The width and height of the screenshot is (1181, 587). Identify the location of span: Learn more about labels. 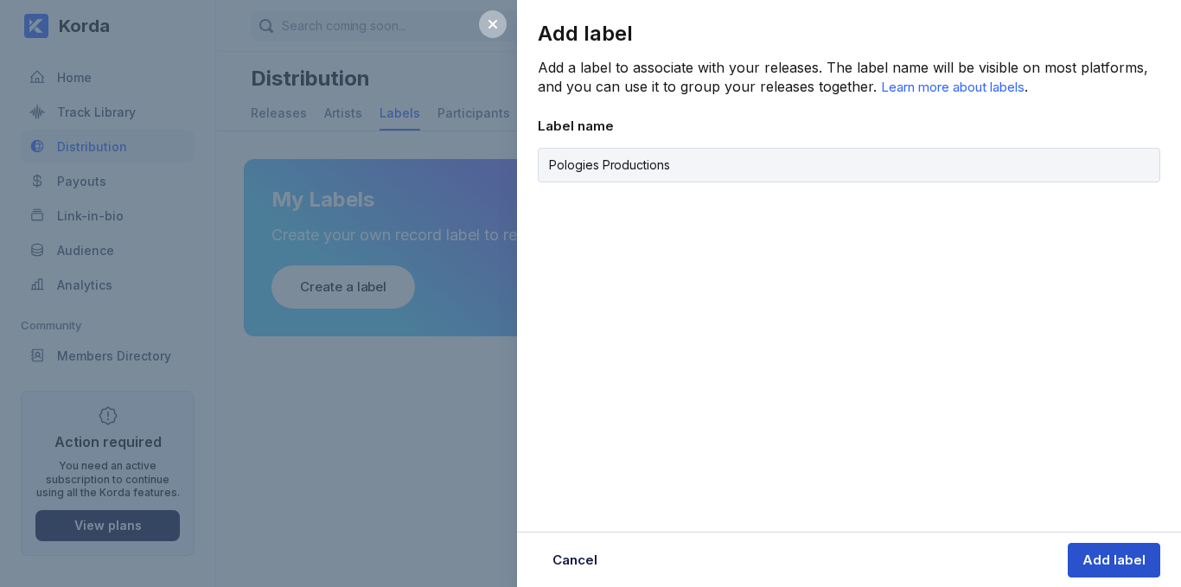
(953, 86).